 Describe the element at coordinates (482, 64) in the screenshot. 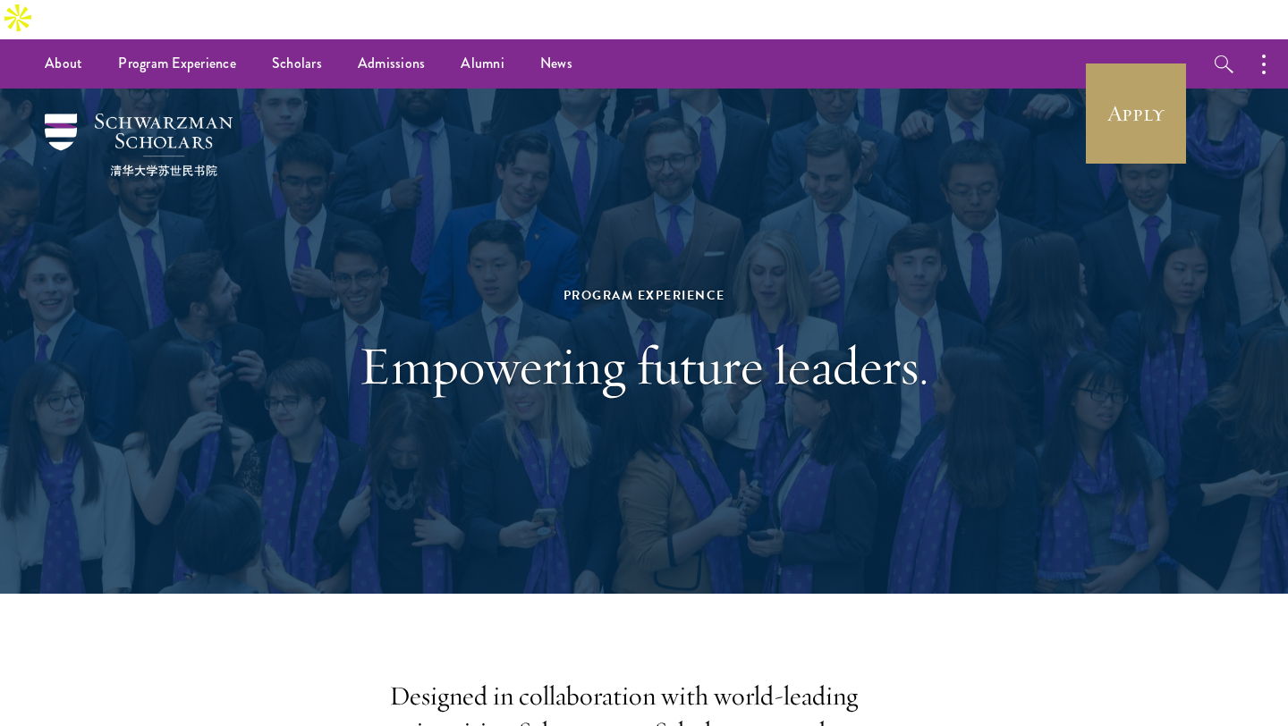

I see `a: Alumni` at that location.